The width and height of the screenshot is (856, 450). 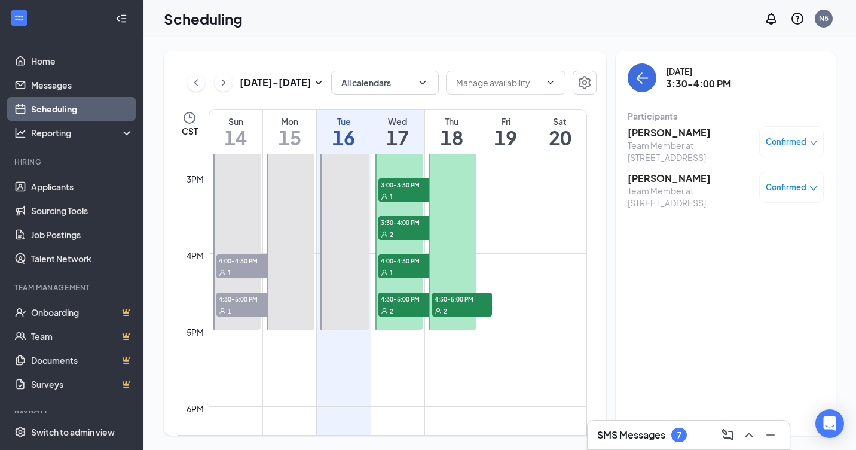 I want to click on div: Switch to admin view, so click(x=73, y=432).